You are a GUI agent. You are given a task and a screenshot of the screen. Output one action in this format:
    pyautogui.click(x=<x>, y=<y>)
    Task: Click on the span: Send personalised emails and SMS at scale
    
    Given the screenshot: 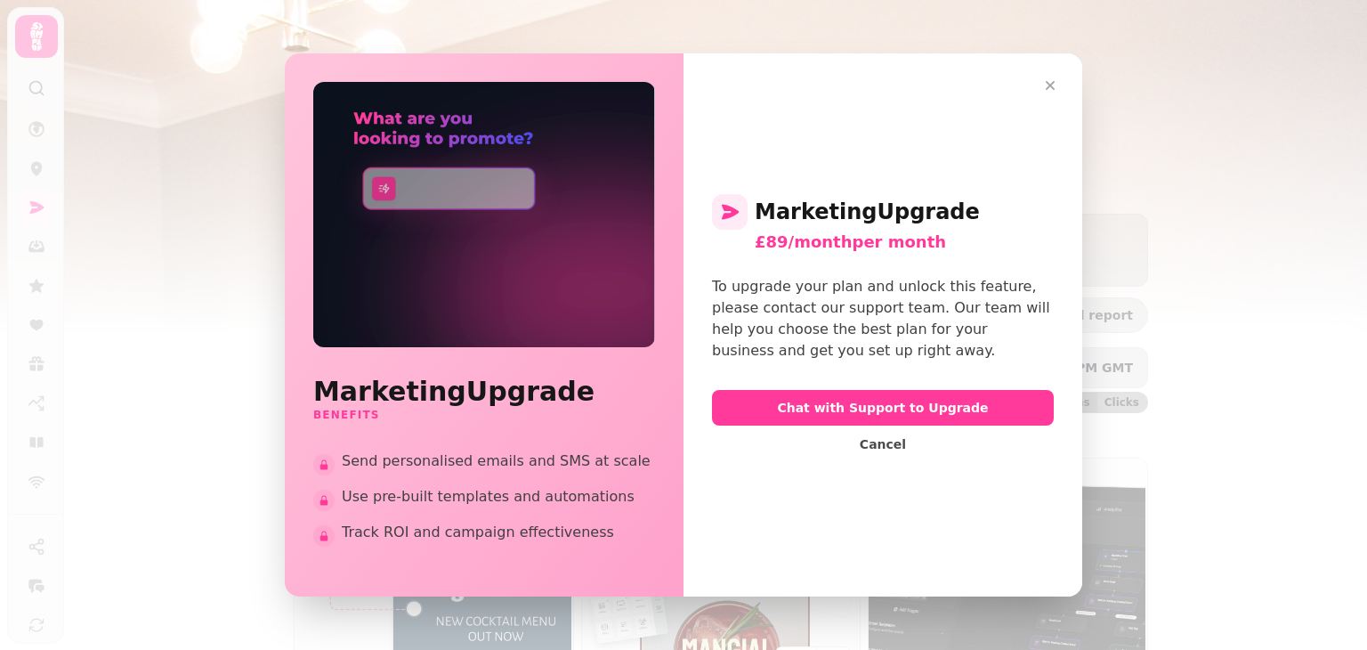 What is the action you would take?
    pyautogui.click(x=498, y=461)
    